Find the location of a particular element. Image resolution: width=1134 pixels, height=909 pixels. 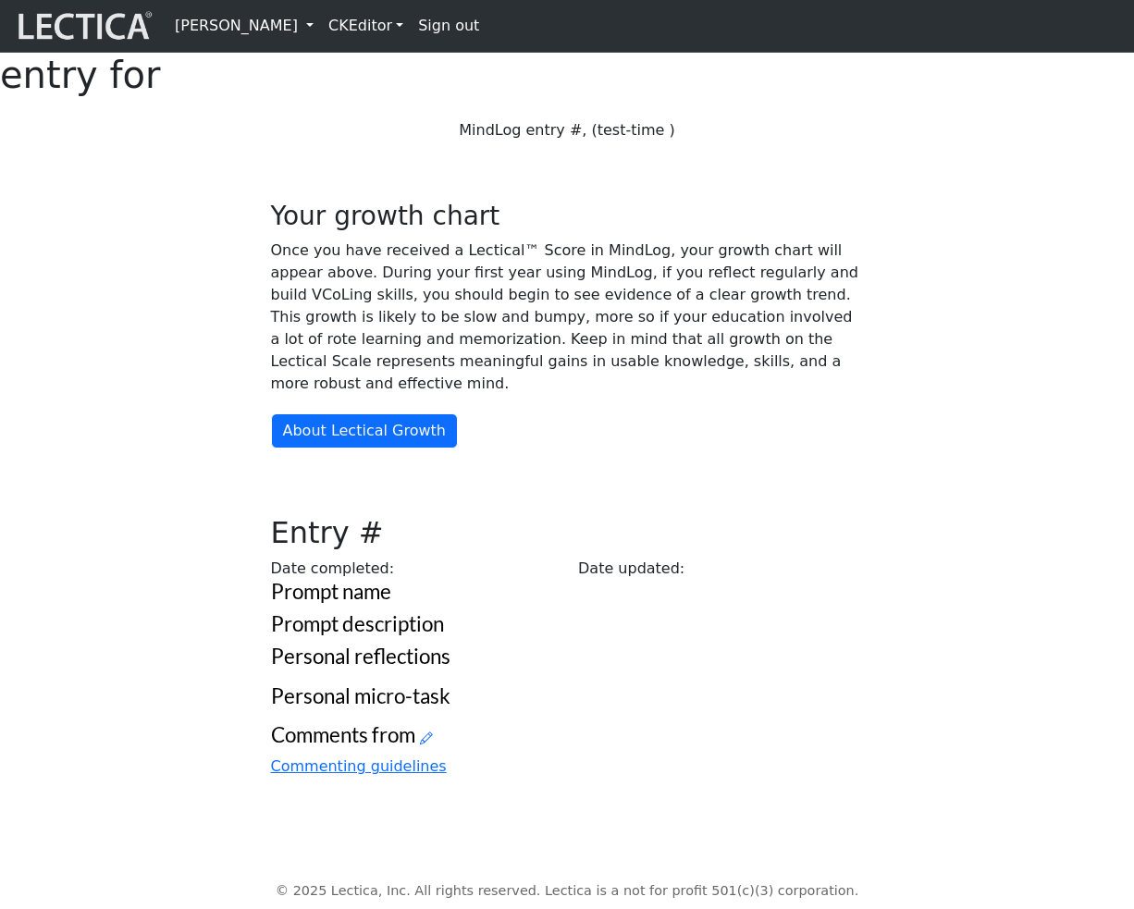

label: Date completed: is located at coordinates (333, 569).